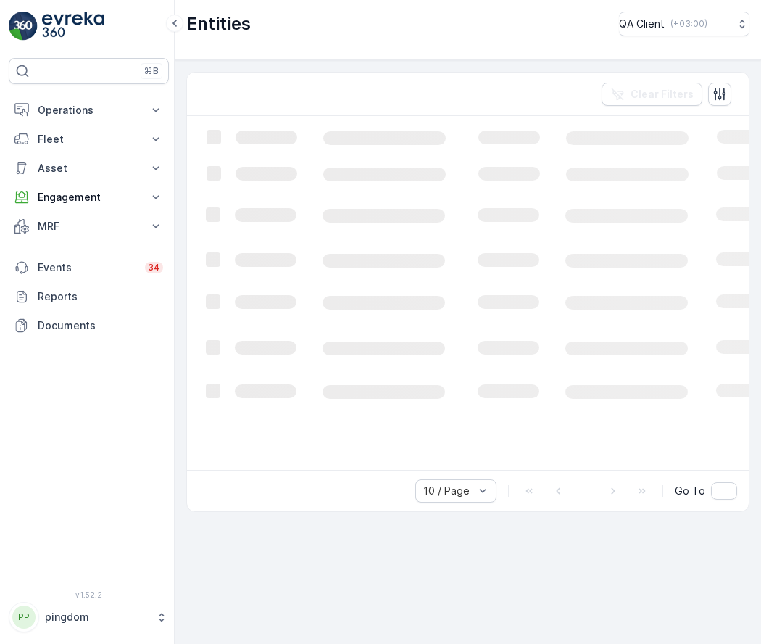  What do you see at coordinates (88, 168) in the screenshot?
I see `button: Asset` at bounding box center [88, 168].